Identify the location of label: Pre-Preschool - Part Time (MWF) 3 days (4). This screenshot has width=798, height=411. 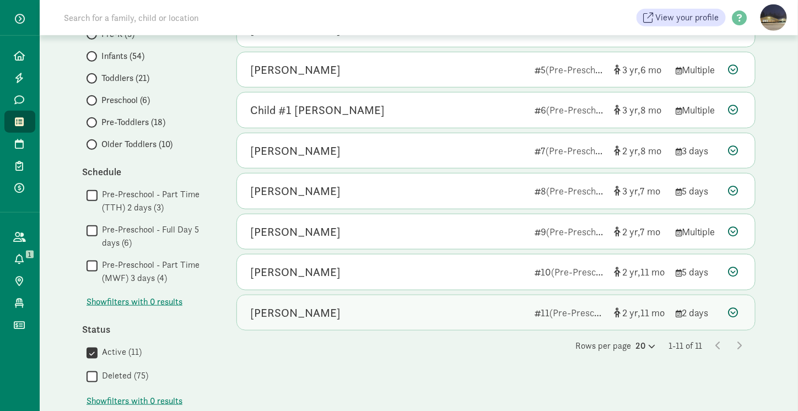
(156, 272).